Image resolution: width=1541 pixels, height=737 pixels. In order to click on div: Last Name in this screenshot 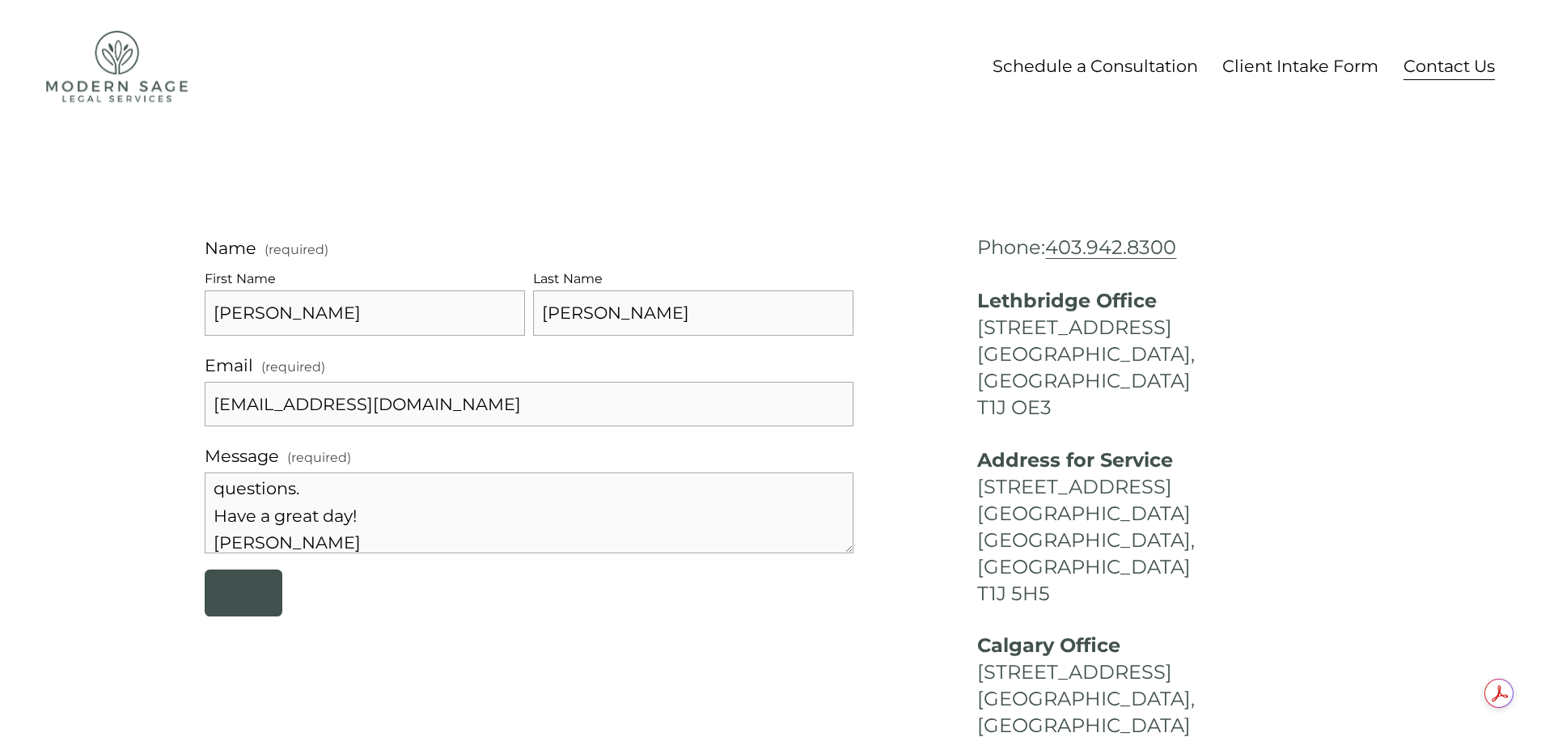, I will do `click(693, 280)`.